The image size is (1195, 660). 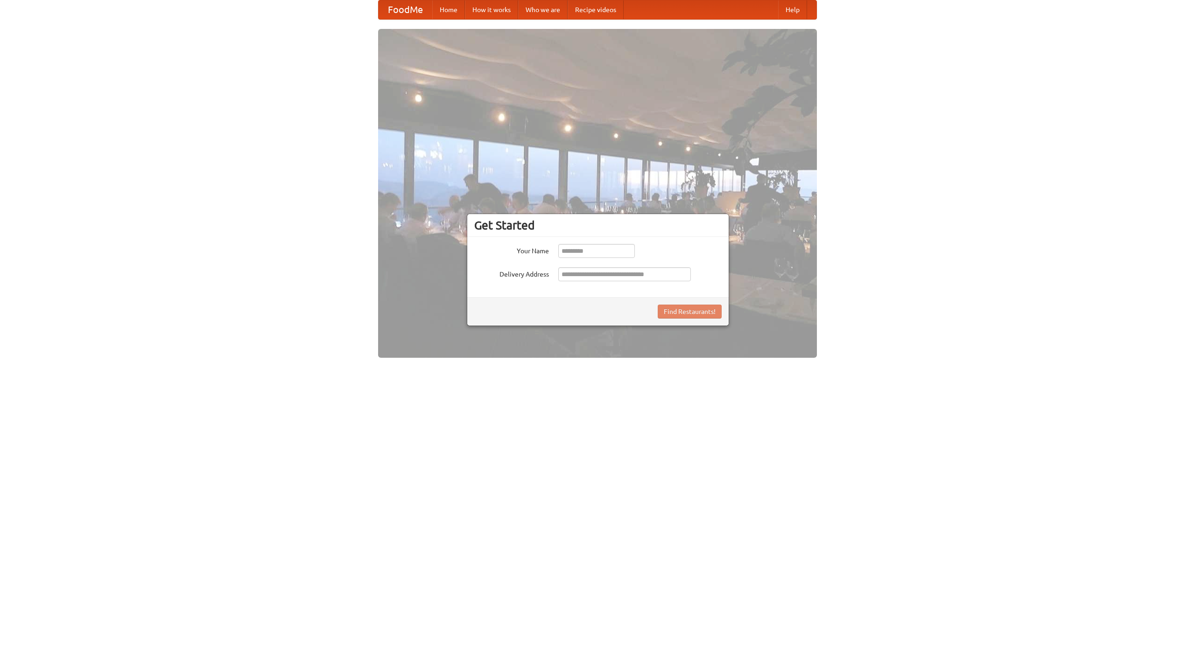 What do you see at coordinates (792, 10) in the screenshot?
I see `a: Help` at bounding box center [792, 10].